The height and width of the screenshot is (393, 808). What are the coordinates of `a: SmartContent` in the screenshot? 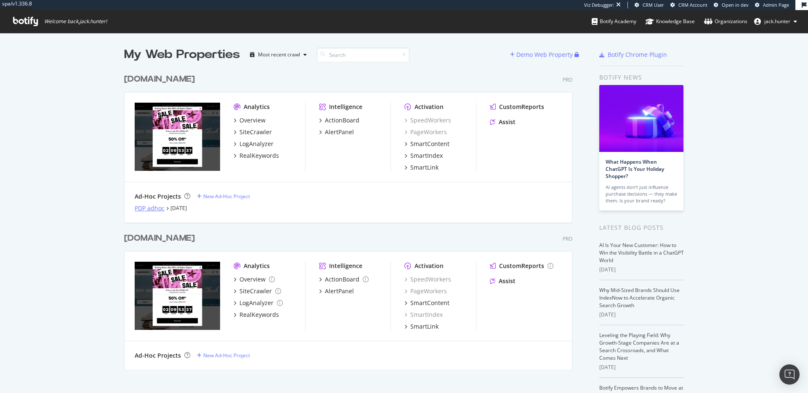 It's located at (427, 303).